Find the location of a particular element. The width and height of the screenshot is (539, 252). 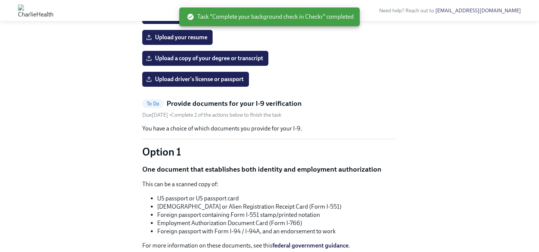

span: Upload a copy of your degree or transcript is located at coordinates (205, 58).